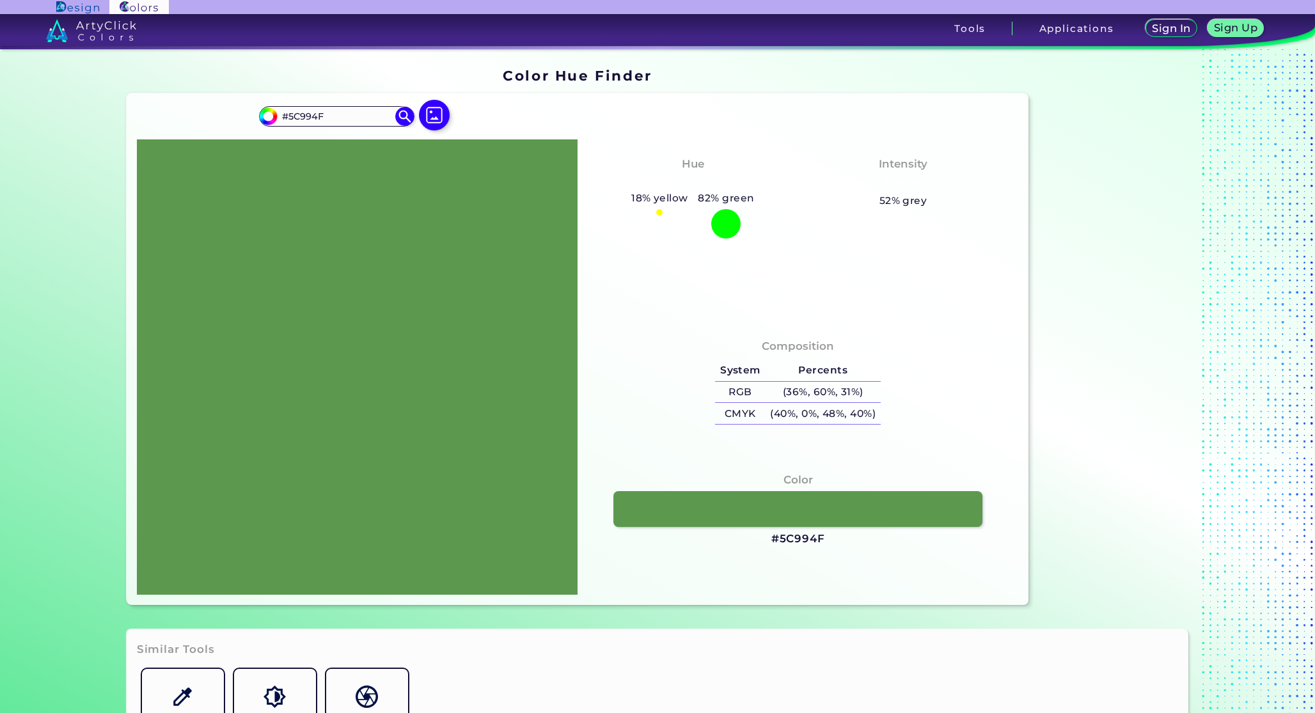  I want to click on img: icon picture, so click(434, 115).